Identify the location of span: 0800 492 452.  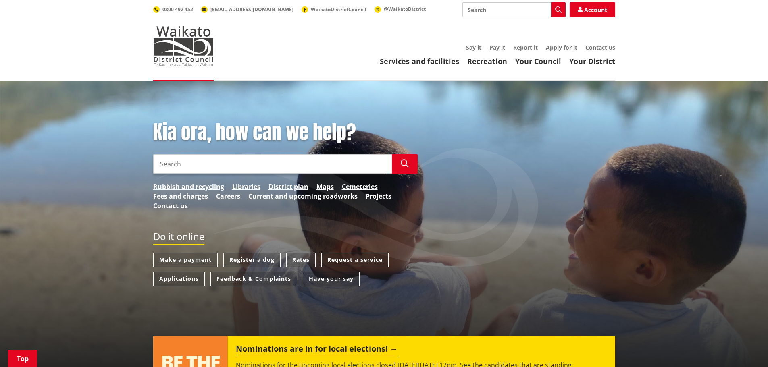
(178, 9).